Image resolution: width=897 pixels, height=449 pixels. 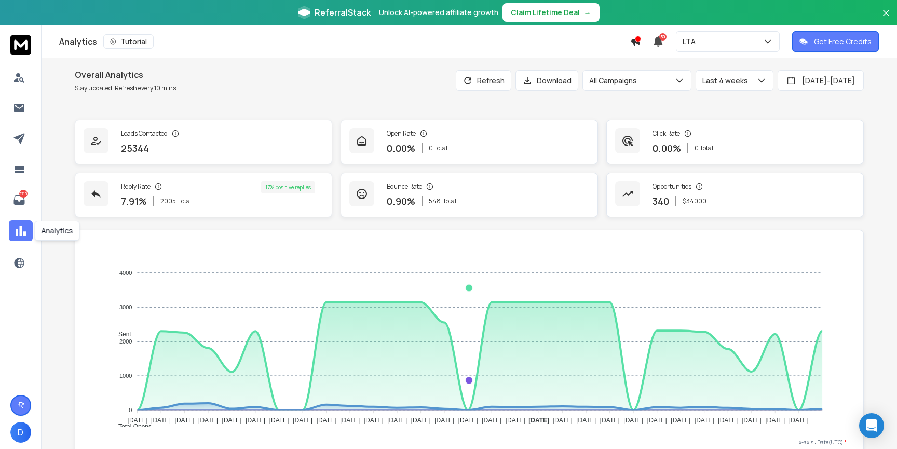 What do you see at coordinates (469, 195) in the screenshot?
I see `a: Bounce Rate0.90%548Total` at bounding box center [469, 195].